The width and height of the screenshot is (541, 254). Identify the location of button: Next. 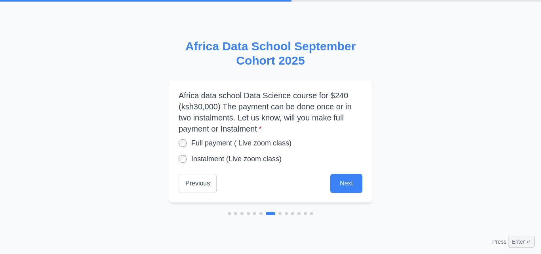
(346, 183).